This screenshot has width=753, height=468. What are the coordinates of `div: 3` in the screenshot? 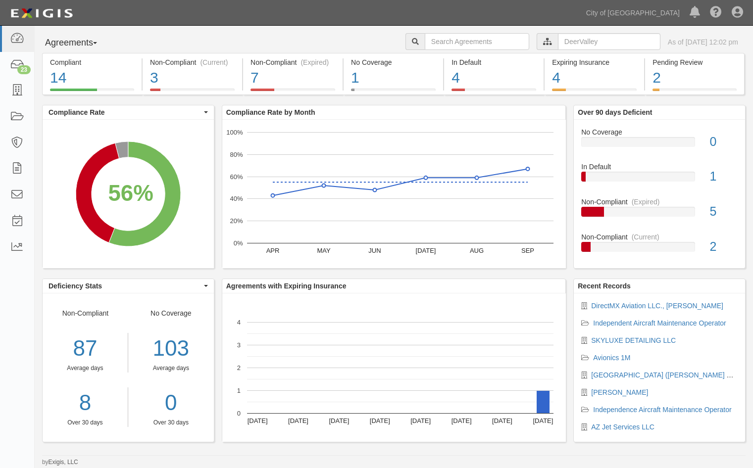 It's located at (192, 78).